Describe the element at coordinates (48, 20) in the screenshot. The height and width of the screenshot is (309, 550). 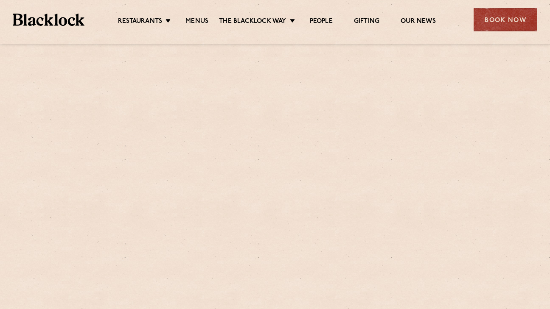
I see `img: BL_Textured_Logo-footer-cropped.svg` at that location.